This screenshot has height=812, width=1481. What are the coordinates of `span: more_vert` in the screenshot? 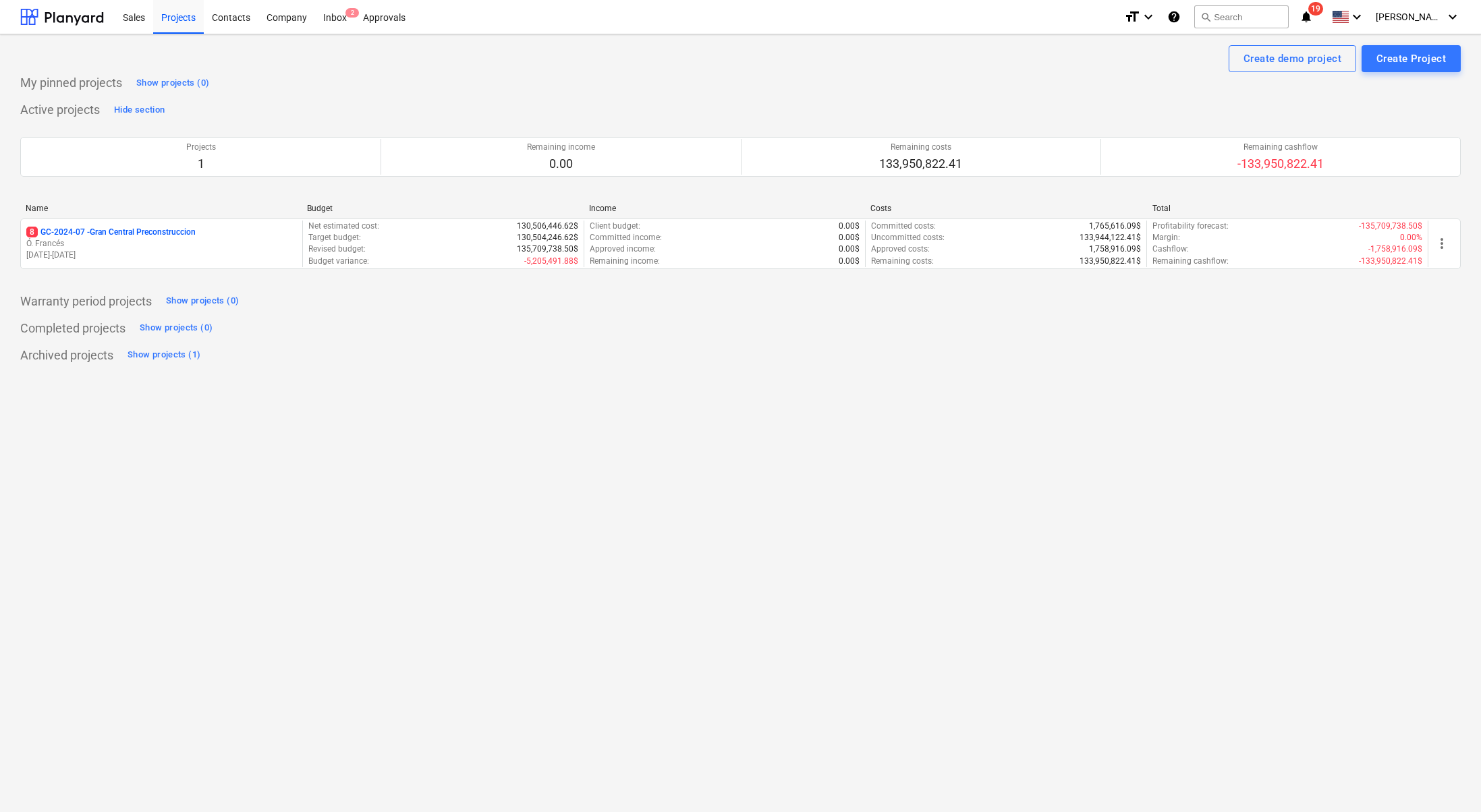 It's located at (1442, 244).